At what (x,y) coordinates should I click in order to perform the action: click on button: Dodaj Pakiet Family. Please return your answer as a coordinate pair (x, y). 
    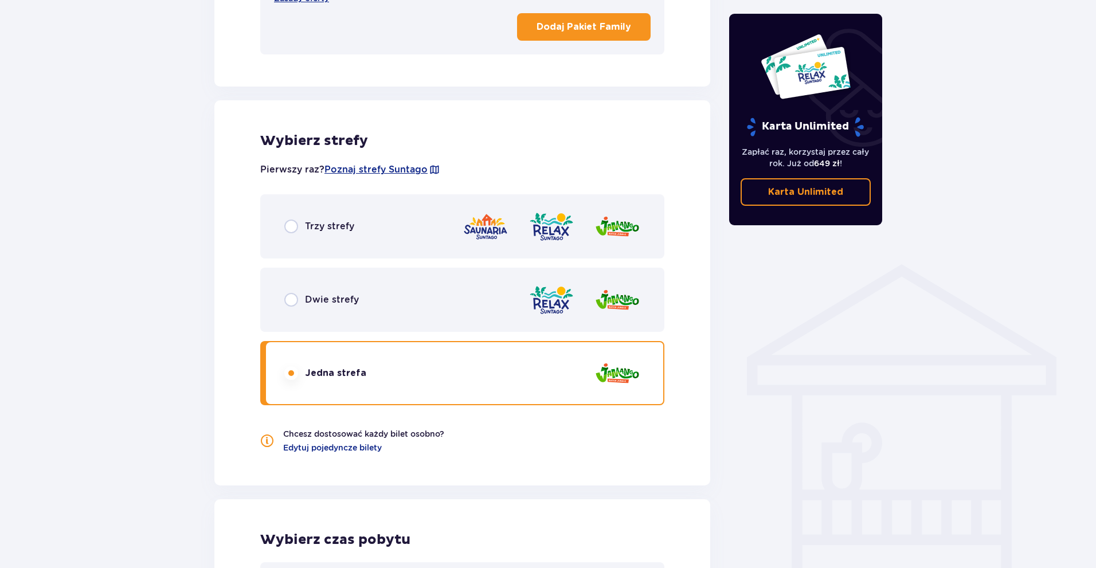
    Looking at the image, I should click on (584, 27).